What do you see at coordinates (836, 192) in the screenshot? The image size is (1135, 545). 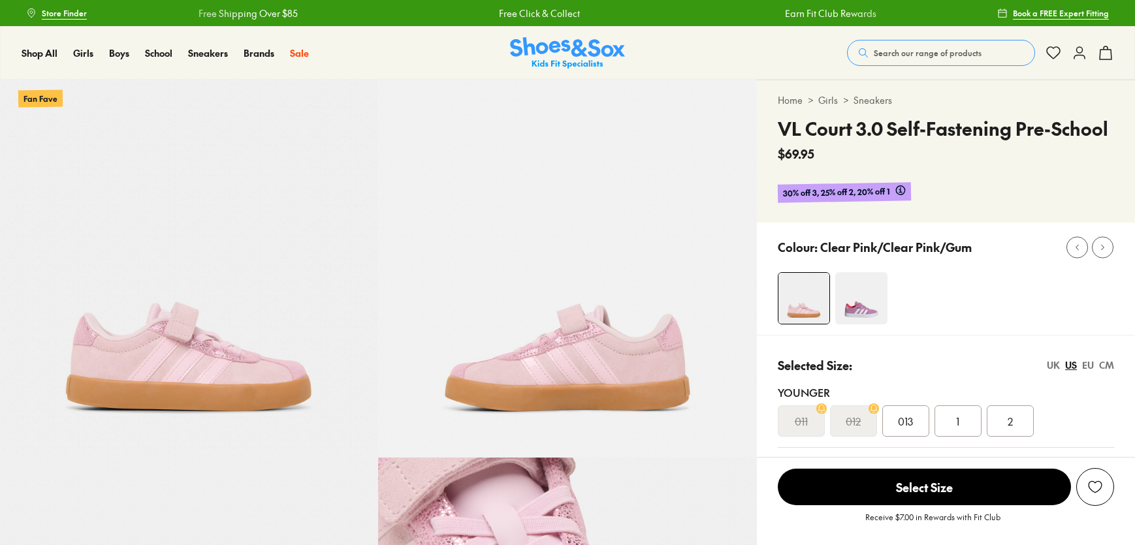 I see `span: 30% off 3, 25% off 2, 20% off 1` at bounding box center [836, 192].